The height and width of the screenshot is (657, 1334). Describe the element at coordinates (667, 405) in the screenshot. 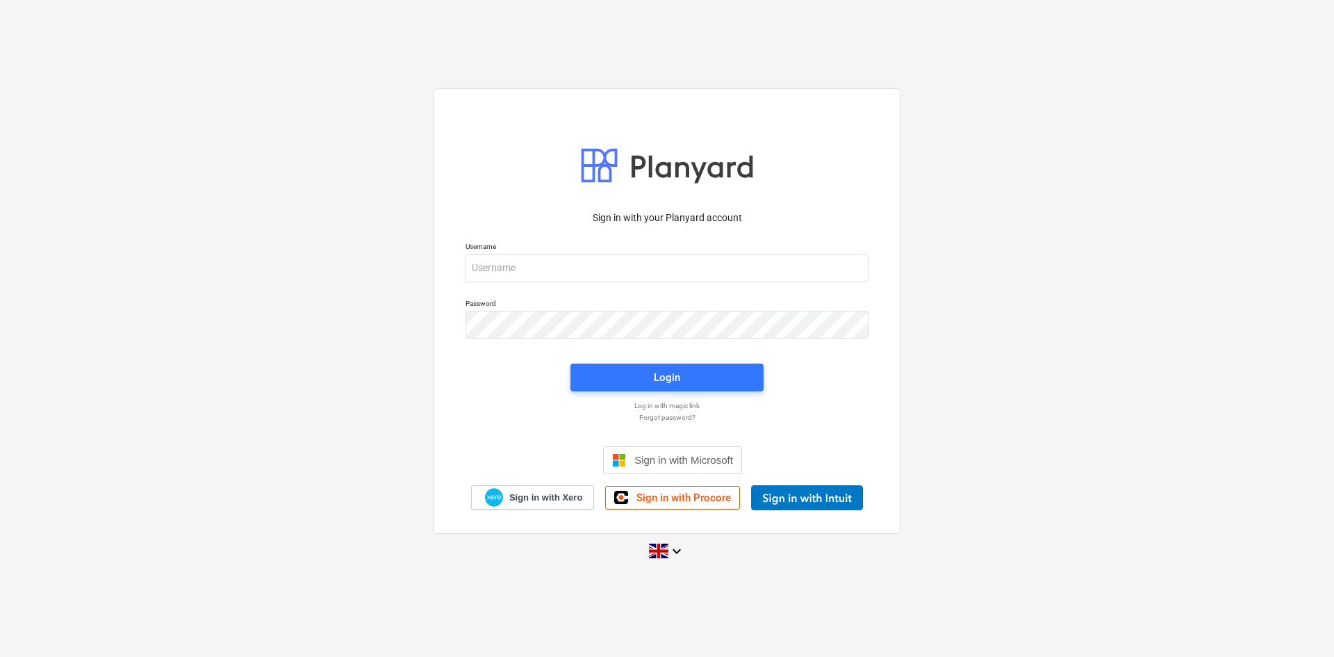

I see `p: Log in with magic link` at that location.